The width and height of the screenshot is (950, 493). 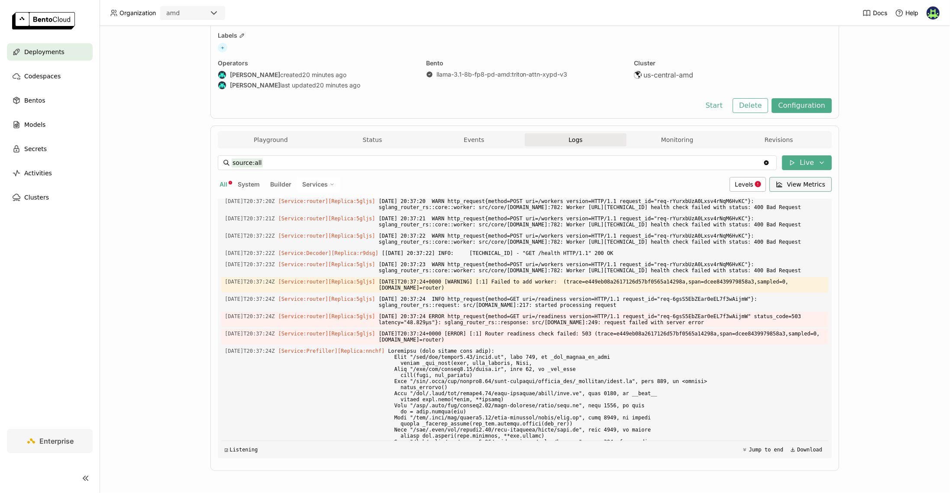 What do you see at coordinates (763, 450) in the screenshot?
I see `button: Jump to end` at bounding box center [763, 450].